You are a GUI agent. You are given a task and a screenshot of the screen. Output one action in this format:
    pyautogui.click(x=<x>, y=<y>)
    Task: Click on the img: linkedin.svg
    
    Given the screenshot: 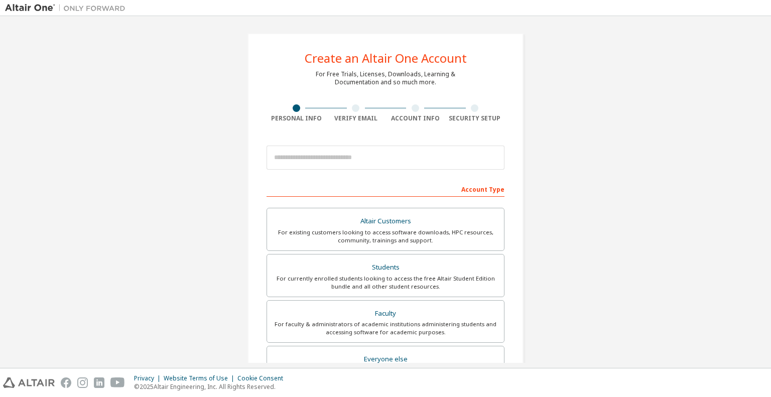 What is the action you would take?
    pyautogui.click(x=99, y=382)
    